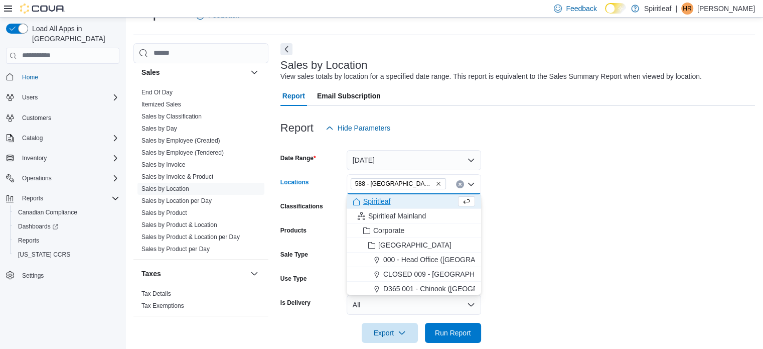 The width and height of the screenshot is (763, 349). I want to click on h3: Sales, so click(151, 72).